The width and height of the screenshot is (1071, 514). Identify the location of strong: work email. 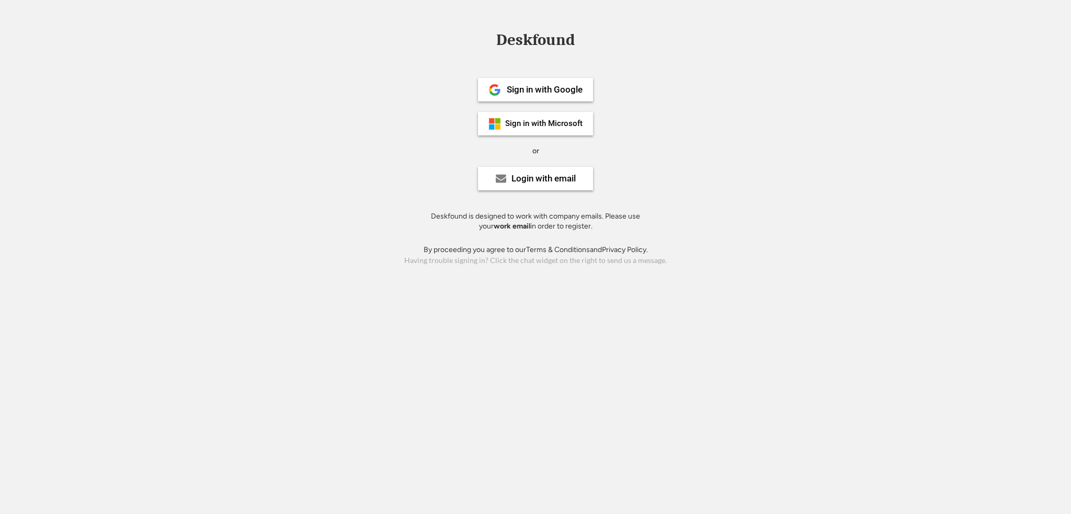
(512, 226).